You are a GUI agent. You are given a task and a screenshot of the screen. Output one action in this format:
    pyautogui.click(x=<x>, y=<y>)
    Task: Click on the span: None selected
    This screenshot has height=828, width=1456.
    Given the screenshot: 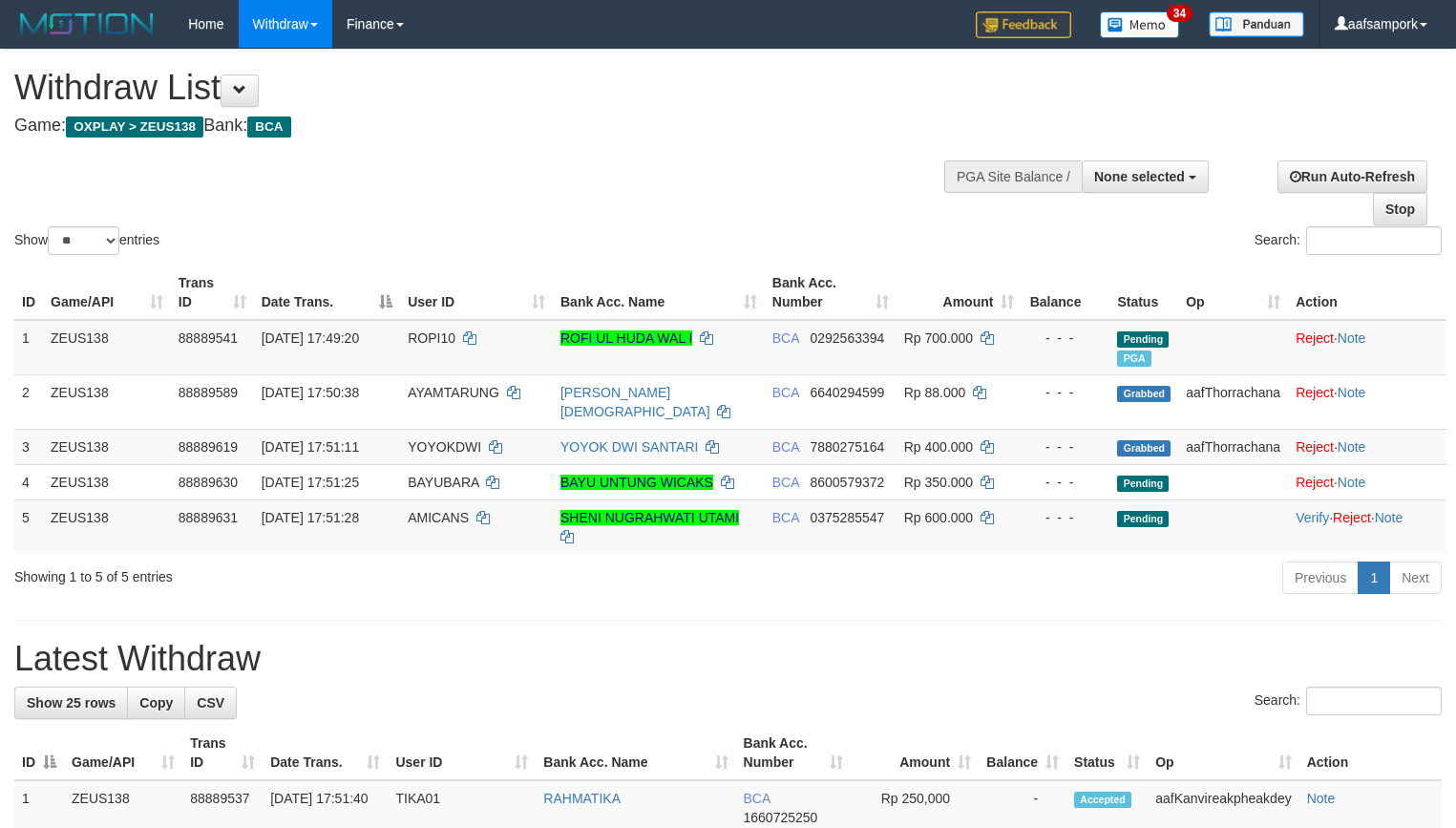 What is the action you would take?
    pyautogui.click(x=1139, y=177)
    